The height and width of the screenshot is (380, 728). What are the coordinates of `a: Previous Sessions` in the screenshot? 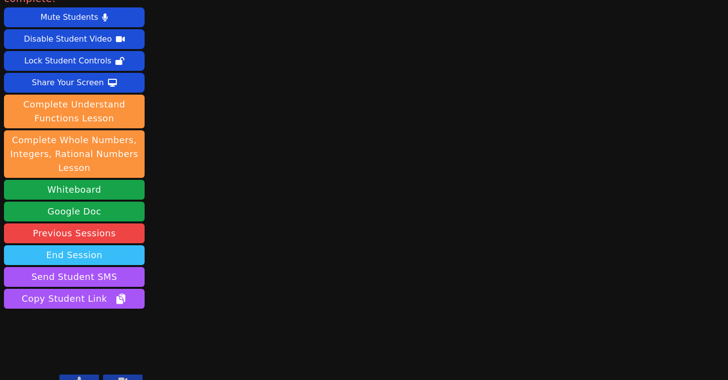 It's located at (74, 233).